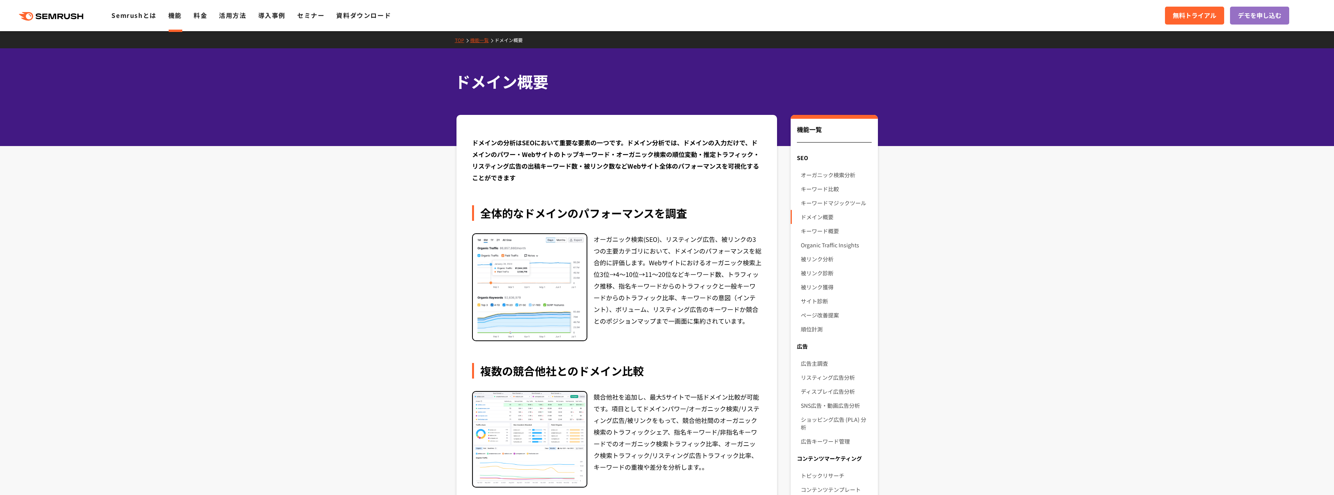 The width and height of the screenshot is (1334, 495). What do you see at coordinates (617, 160) in the screenshot?
I see `div: ドメインの分析はSEOにおいて重要な要素の一つです。ドメイン分析では、ドメインの入力だけで、ドメインのパワー・Webサイトのトップキーワード・オーガニック検索の順位変動・推定トラフィック・リステ...` at bounding box center [617, 160].